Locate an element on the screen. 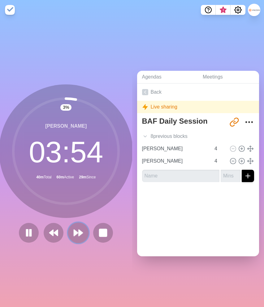 The image size is (264, 307). div: Live sharing is located at coordinates (198, 107).